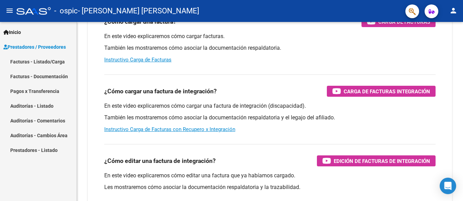 Image resolution: width=463 pixels, height=201 pixels. I want to click on span: Inicio, so click(12, 32).